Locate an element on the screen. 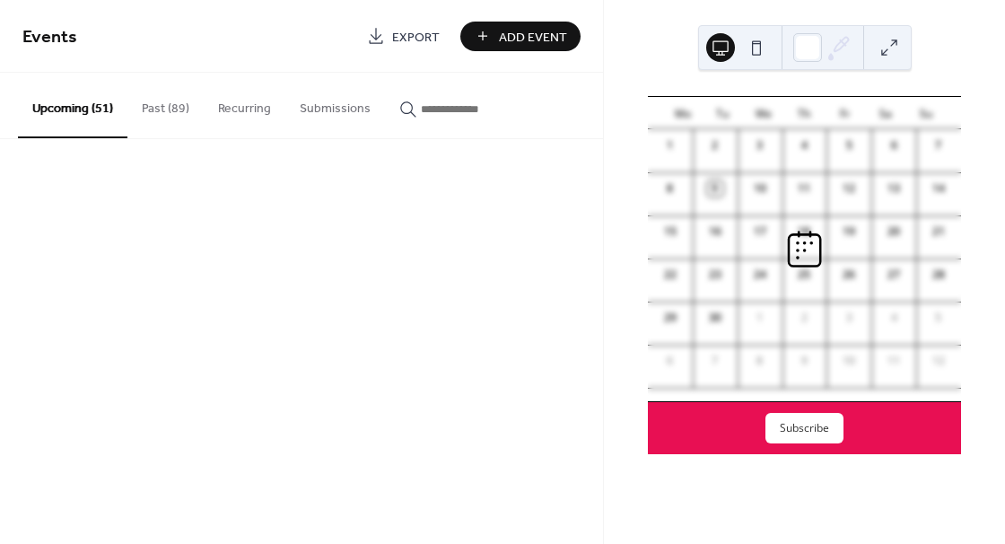 The width and height of the screenshot is (1005, 544). a: Add Event is located at coordinates (520, 36).